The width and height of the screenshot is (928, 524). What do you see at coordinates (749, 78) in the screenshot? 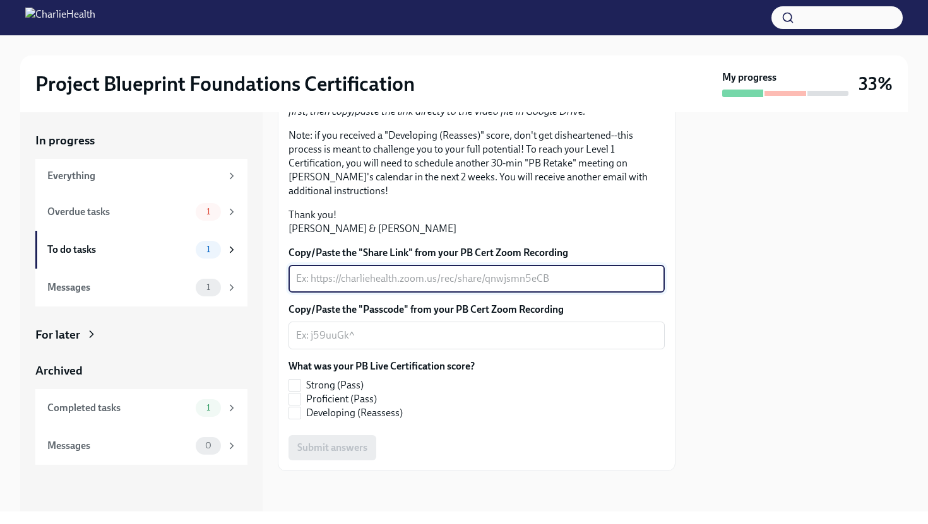
I see `strong: My progress` at bounding box center [749, 78].